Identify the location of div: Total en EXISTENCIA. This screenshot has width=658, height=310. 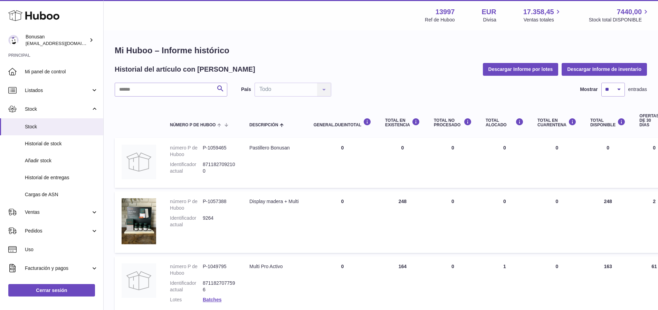
(403, 122).